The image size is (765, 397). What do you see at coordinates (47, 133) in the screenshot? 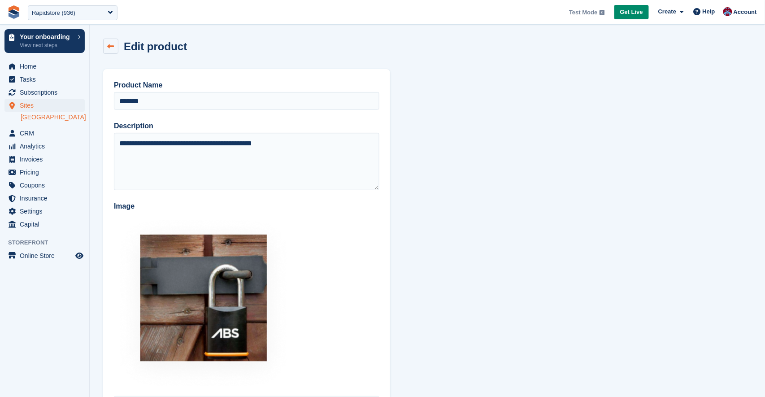
I see `span: CRM` at bounding box center [47, 133].